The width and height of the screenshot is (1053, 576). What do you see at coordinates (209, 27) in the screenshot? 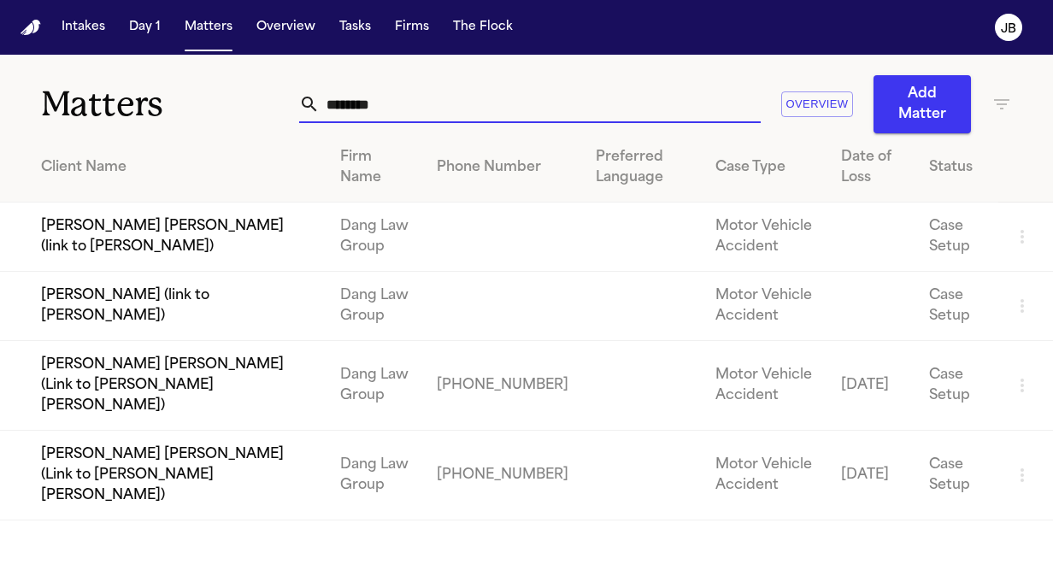
I see `button: Matters` at bounding box center [209, 27].